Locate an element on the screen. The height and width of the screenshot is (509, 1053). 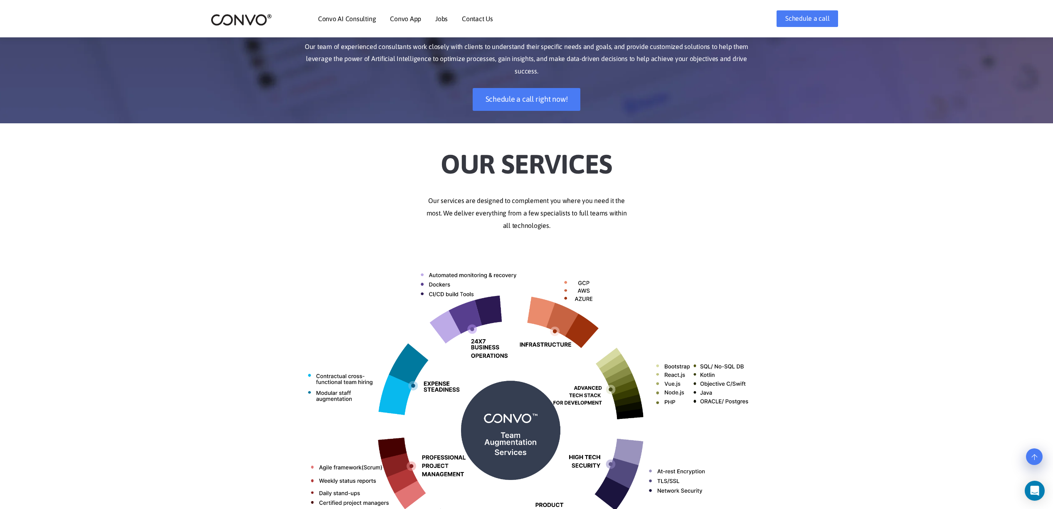
p: Our services are designed to complement you where you need it the most. We deliver everything fro... is located at coordinates (527, 214).